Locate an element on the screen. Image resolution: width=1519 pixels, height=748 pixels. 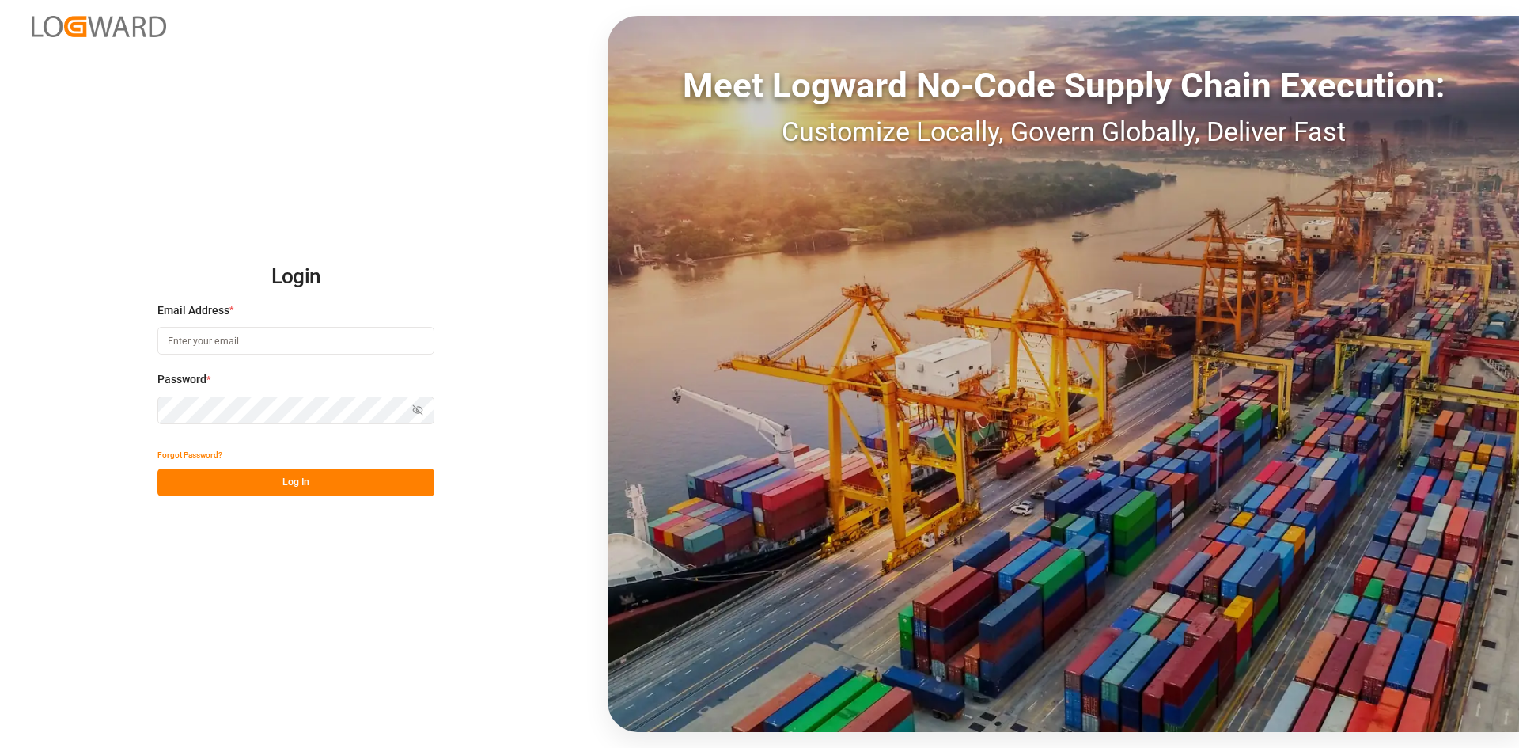
span: Password is located at coordinates (182, 379).